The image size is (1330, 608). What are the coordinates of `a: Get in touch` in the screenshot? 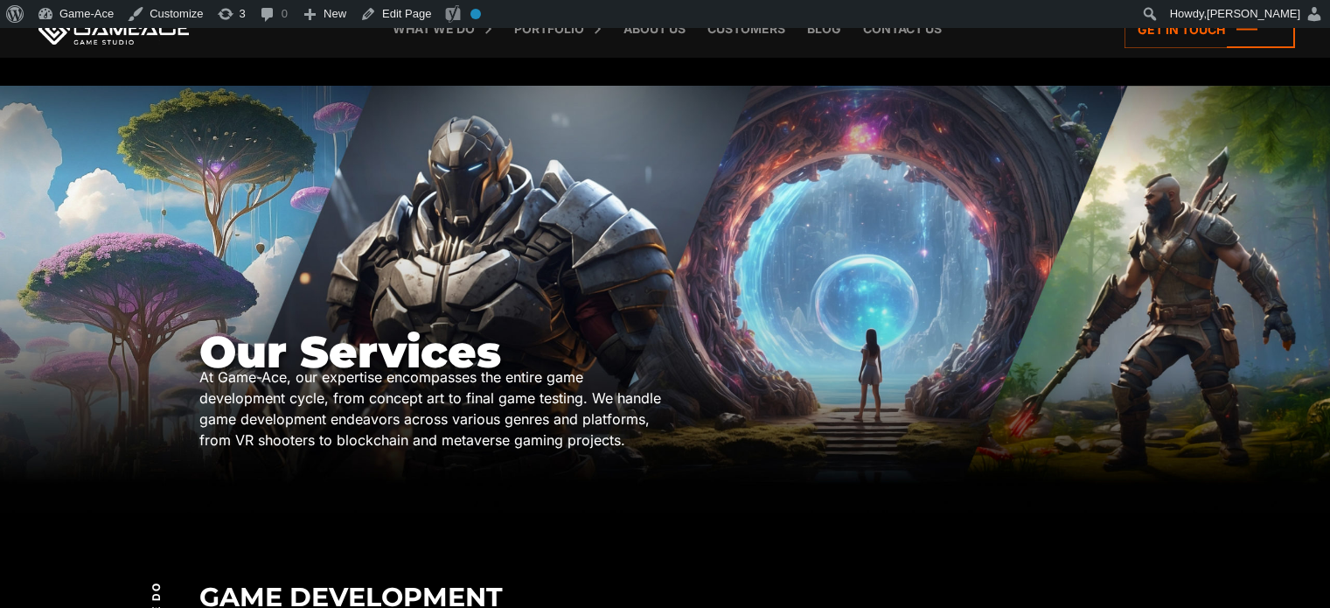 It's located at (1209, 29).